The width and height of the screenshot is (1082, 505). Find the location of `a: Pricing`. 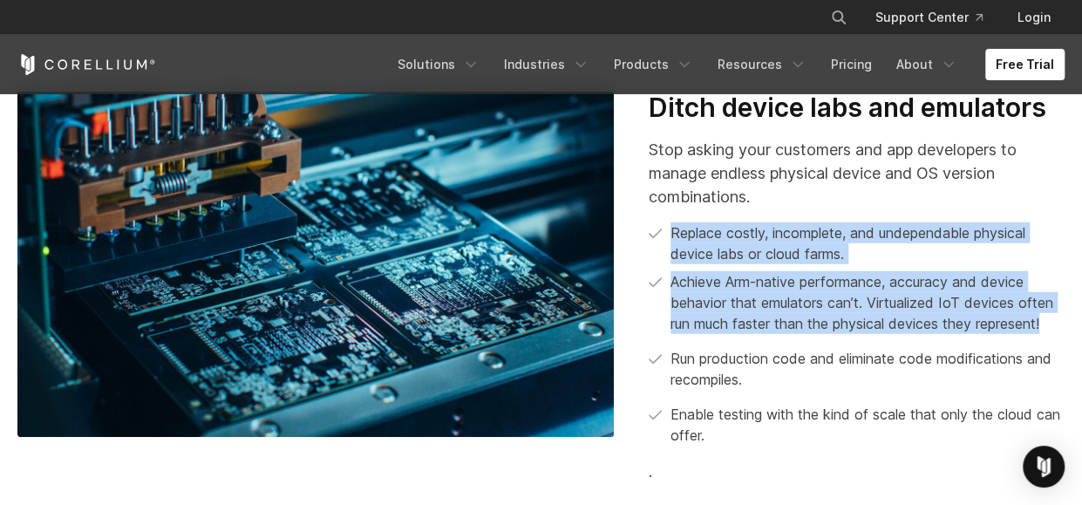

a: Pricing is located at coordinates (851, 65).